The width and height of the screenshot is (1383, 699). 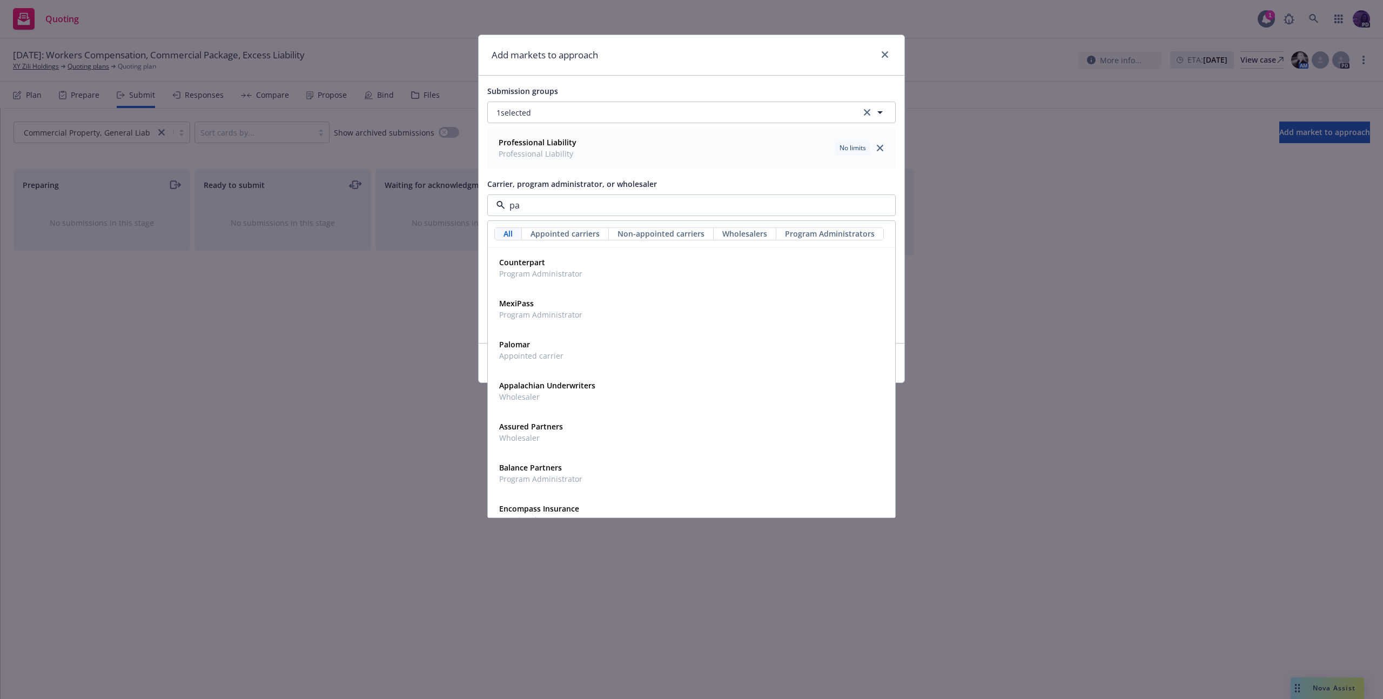 What do you see at coordinates (531, 426) in the screenshot?
I see `strong: Assured Partners` at bounding box center [531, 426].